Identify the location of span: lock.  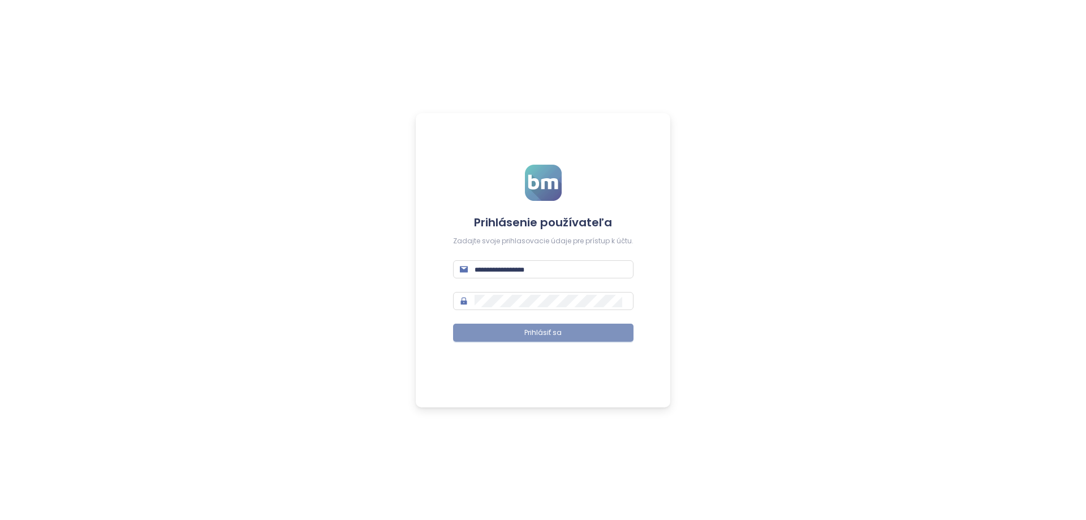
(464, 301).